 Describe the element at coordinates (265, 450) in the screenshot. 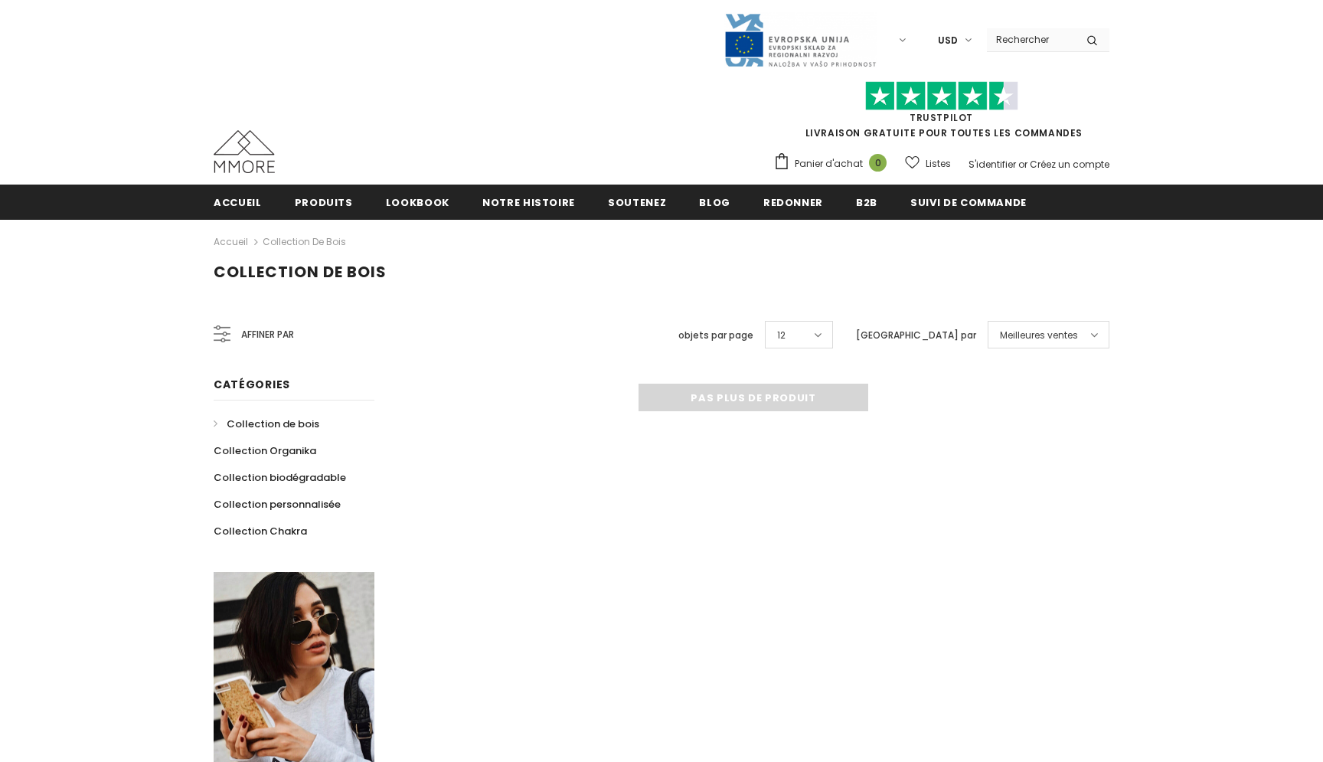

I see `a: Collection Organika` at that location.